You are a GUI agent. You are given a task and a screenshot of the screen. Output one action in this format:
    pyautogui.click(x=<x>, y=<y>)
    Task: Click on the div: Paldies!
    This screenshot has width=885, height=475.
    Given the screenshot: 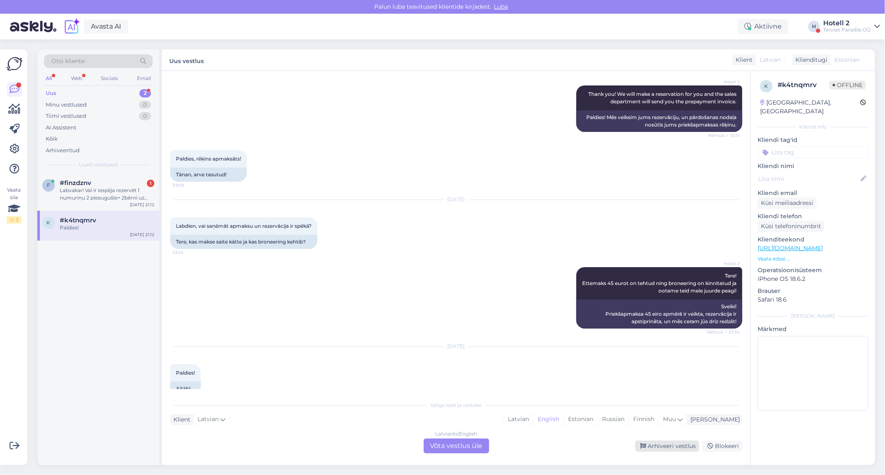 What is the action you would take?
    pyautogui.click(x=107, y=228)
    